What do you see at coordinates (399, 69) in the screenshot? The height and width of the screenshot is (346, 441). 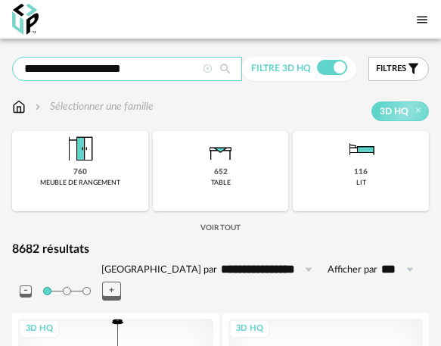 I see `button: filtres Filter icon` at bounding box center [399, 69].